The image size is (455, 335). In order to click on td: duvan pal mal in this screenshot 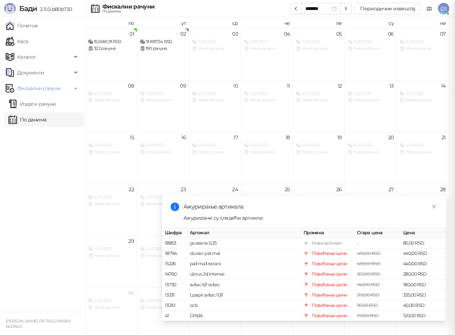, I will do `click(244, 253)`.